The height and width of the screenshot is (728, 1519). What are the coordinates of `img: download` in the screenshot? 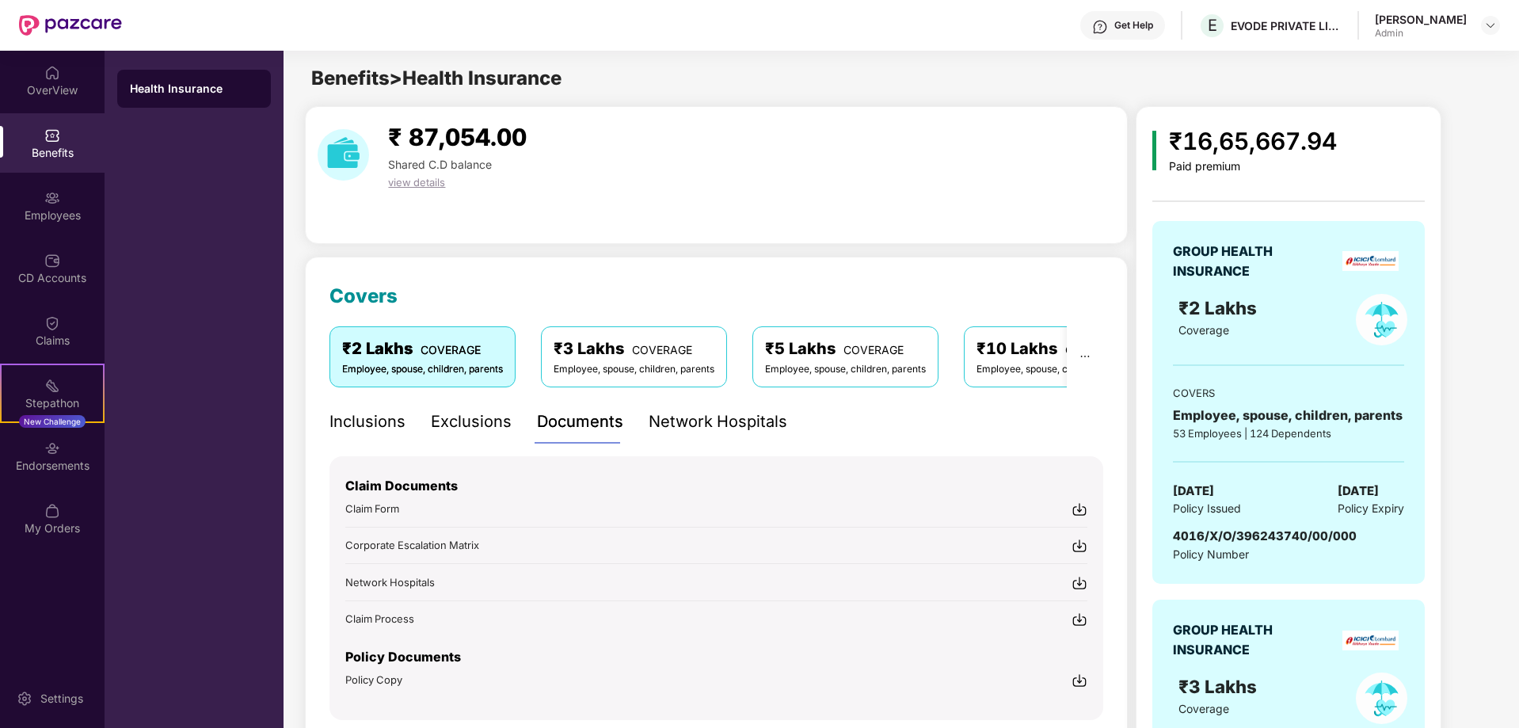 It's located at (343, 154).